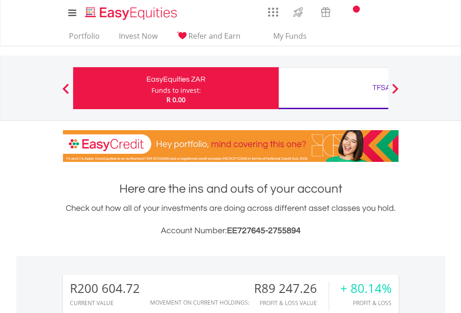 This screenshot has height=313, width=461. Describe the element at coordinates (176, 90) in the screenshot. I see `div: Funds to invest:` at that location.